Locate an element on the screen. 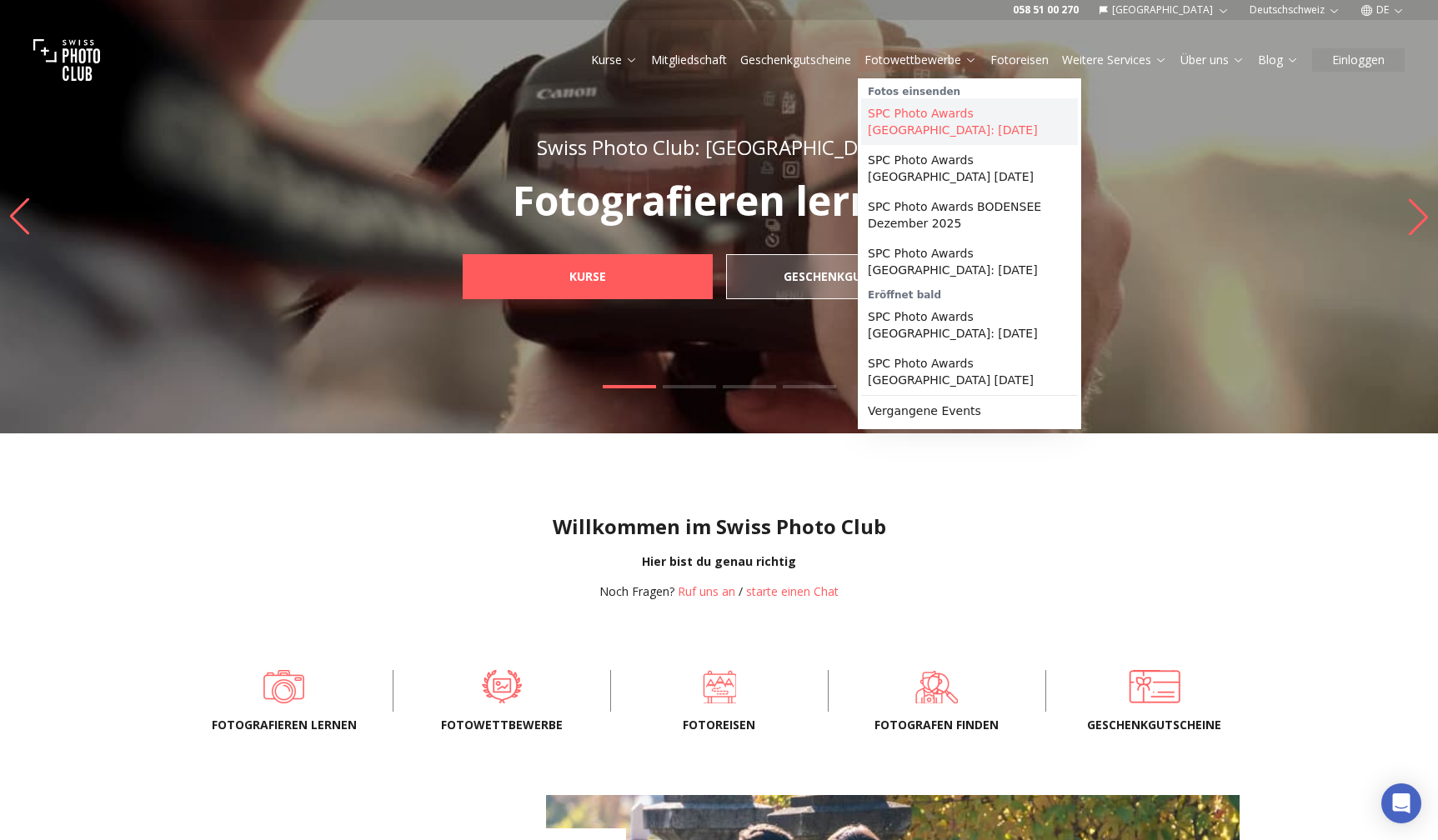 This screenshot has width=1438, height=840. button: Über uns is located at coordinates (1212, 60).